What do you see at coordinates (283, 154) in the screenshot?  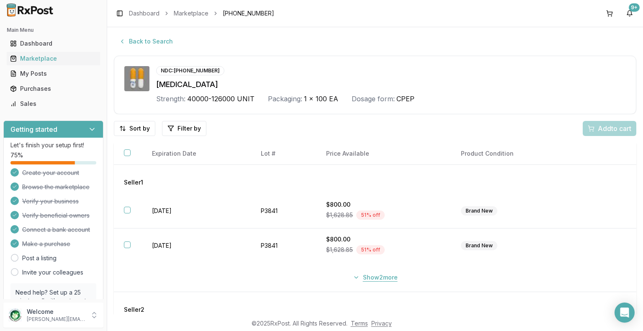 I see `th: Lot #` at bounding box center [283, 154].